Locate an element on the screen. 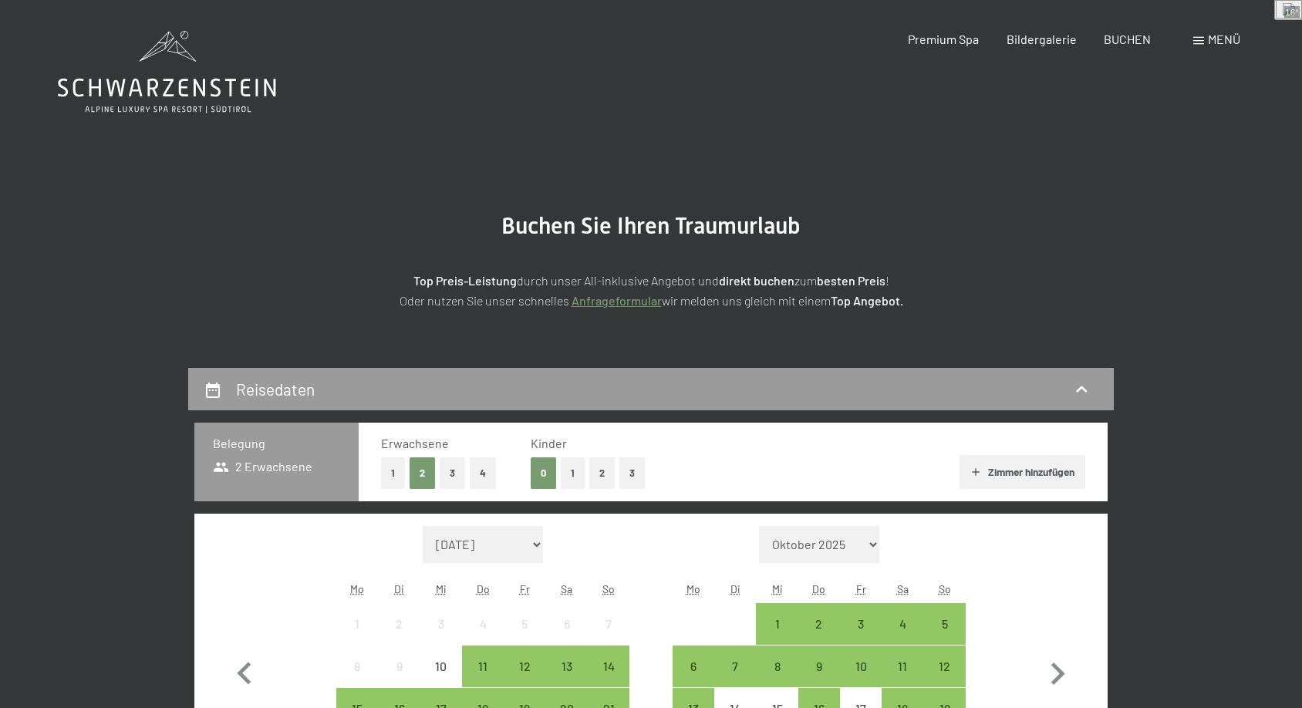  div: 14 is located at coordinates (609, 680).